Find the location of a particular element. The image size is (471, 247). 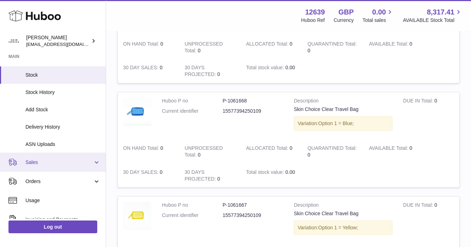

span: Orders is located at coordinates (59, 181).